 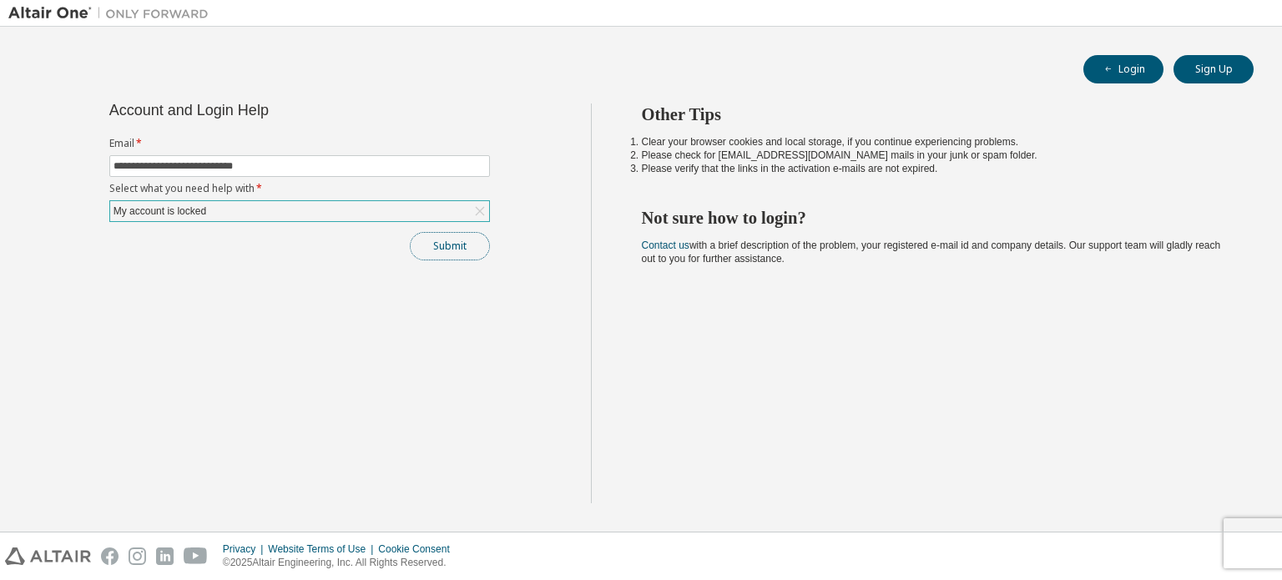 What do you see at coordinates (113, 13) in the screenshot?
I see `img: Altair One` at bounding box center [113, 13].